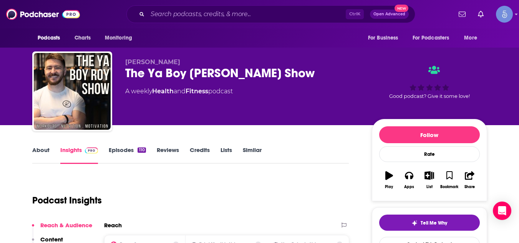 The image size is (519, 243). Describe the element at coordinates (79, 155) in the screenshot. I see `a: InsightsPodchaser Pro` at that location.